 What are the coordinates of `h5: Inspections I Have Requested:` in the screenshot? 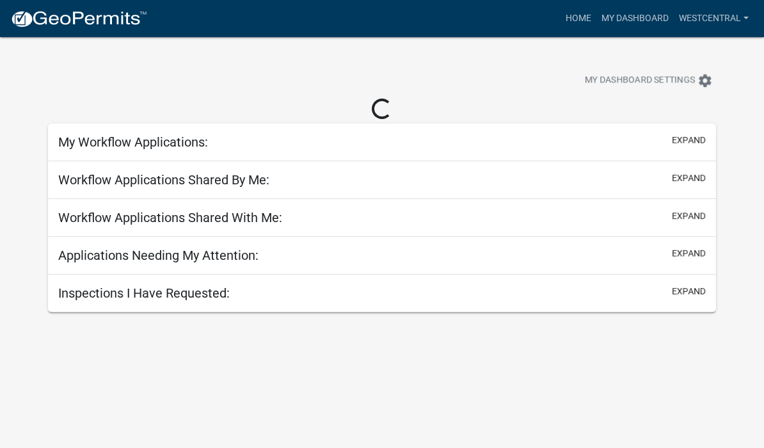 It's located at (144, 293).